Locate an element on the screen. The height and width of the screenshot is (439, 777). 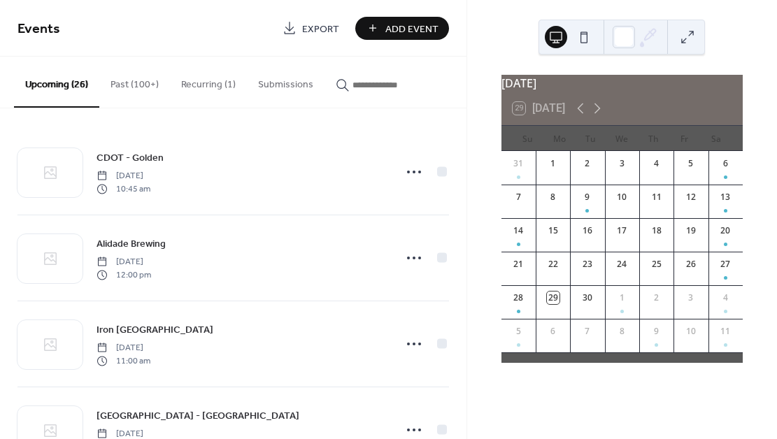
div: 25 is located at coordinates (657, 264).